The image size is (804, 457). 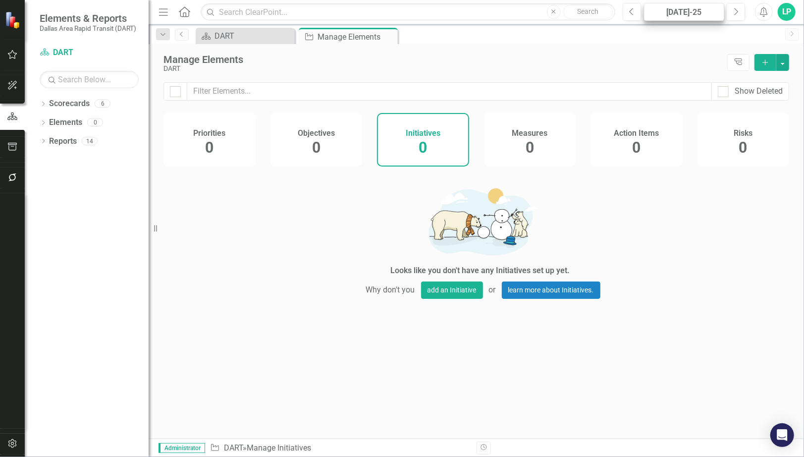 I want to click on input: Search ClearPoint..., so click(x=408, y=12).